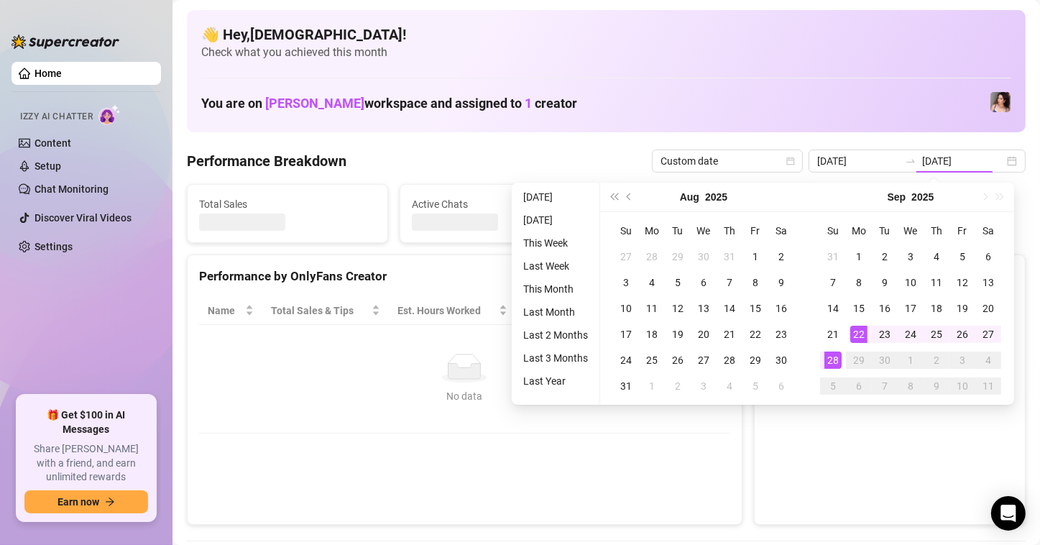 The height and width of the screenshot is (545, 1040). I want to click on span: Active Chats, so click(500, 204).